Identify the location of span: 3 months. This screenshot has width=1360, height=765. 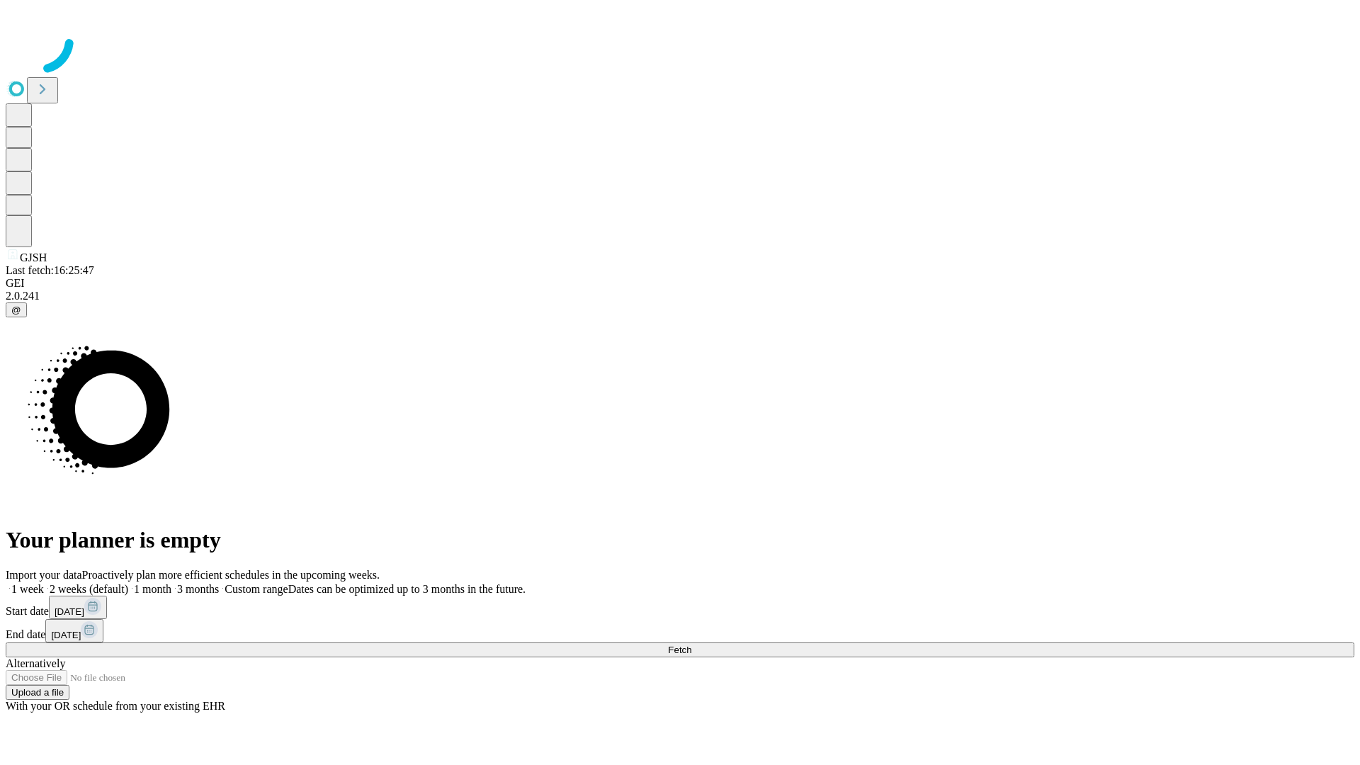
(198, 589).